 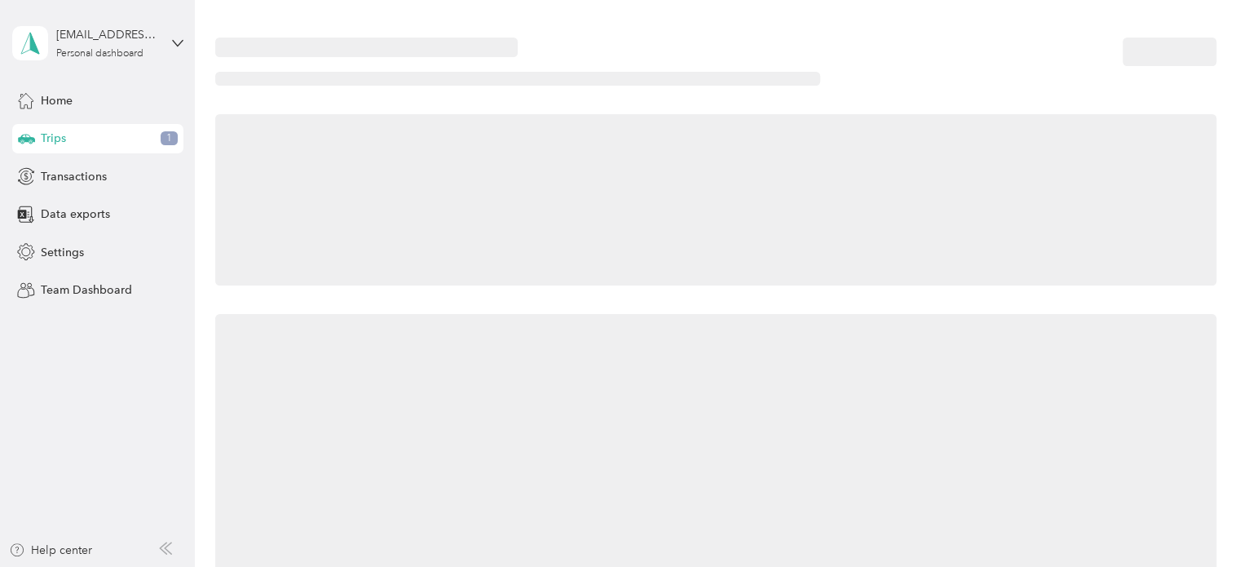 I want to click on span: Settings, so click(x=62, y=252).